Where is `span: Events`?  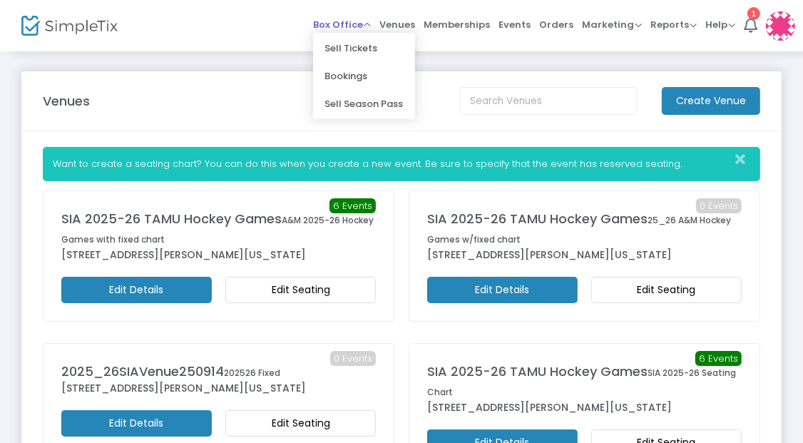 span: Events is located at coordinates (514, 24).